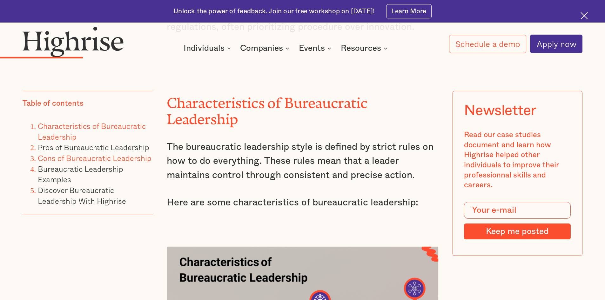 This screenshot has width=605, height=300. Describe the element at coordinates (303, 108) in the screenshot. I see `h2: Characteristics of Bureaucratic Leadership` at that location.